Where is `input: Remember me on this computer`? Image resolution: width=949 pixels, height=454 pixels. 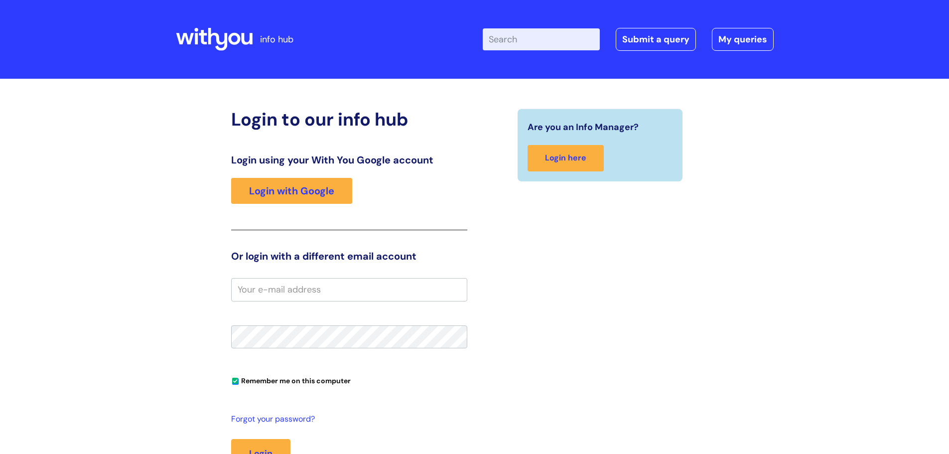 input: Remember me on this computer is located at coordinates (235, 381).